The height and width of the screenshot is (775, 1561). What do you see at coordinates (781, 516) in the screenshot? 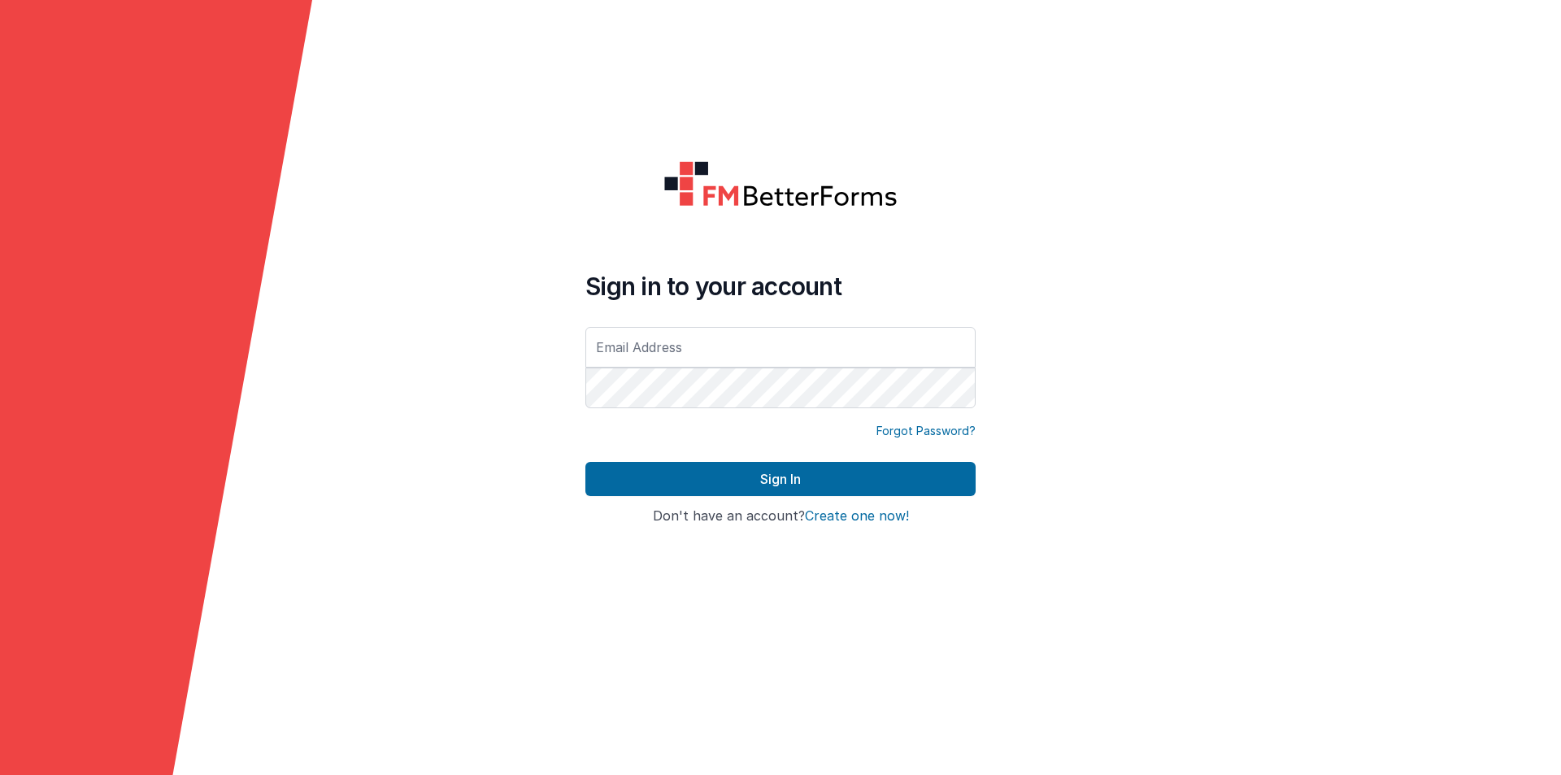
I see `h4: Don't have an account?` at bounding box center [781, 516].